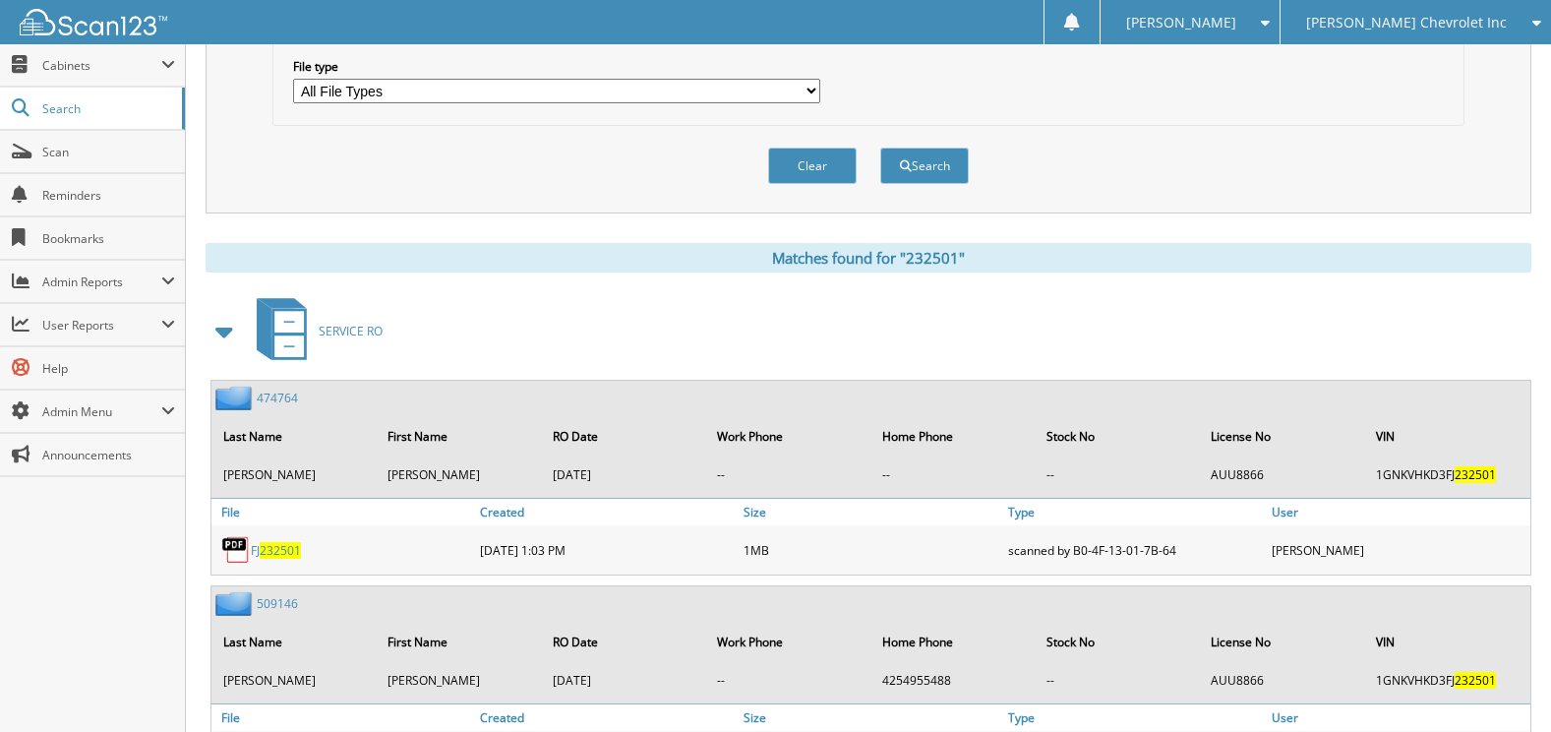 The height and width of the screenshot is (732, 1551). I want to click on a: 509146, so click(277, 603).